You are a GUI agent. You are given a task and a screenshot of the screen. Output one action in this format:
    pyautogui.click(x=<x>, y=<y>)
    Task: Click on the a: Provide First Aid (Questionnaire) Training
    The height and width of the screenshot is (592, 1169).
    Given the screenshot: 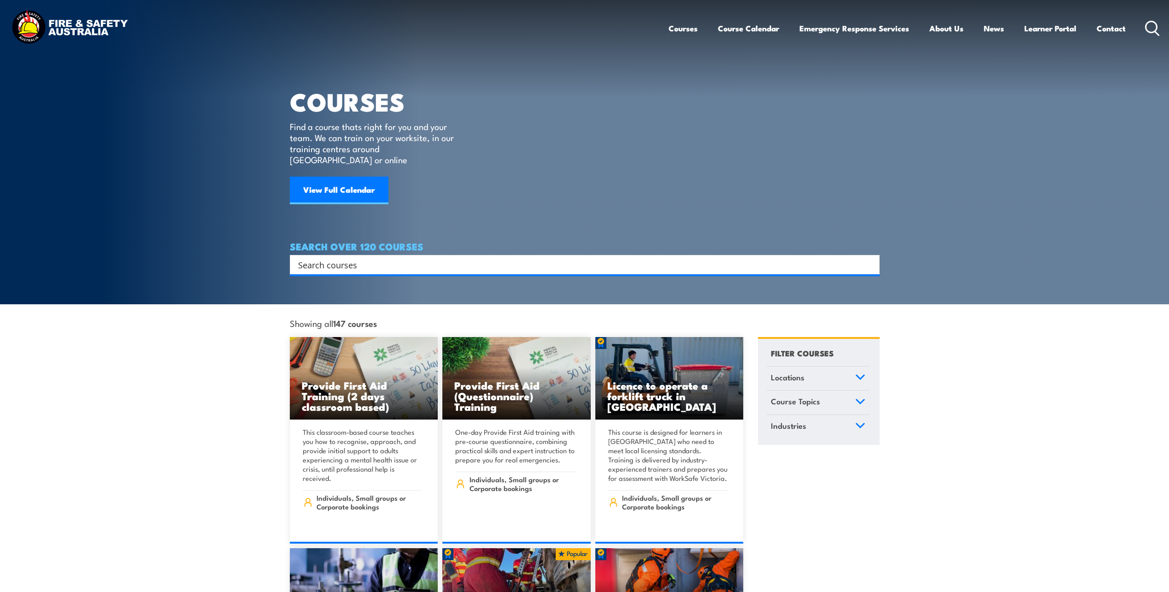 What is the action you would take?
    pyautogui.click(x=517, y=378)
    